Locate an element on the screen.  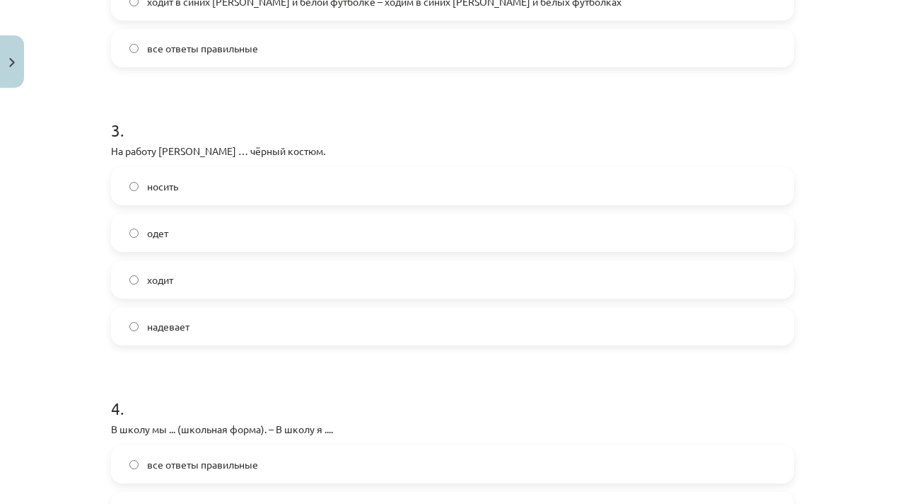
span: надевает is located at coordinates (168, 326).